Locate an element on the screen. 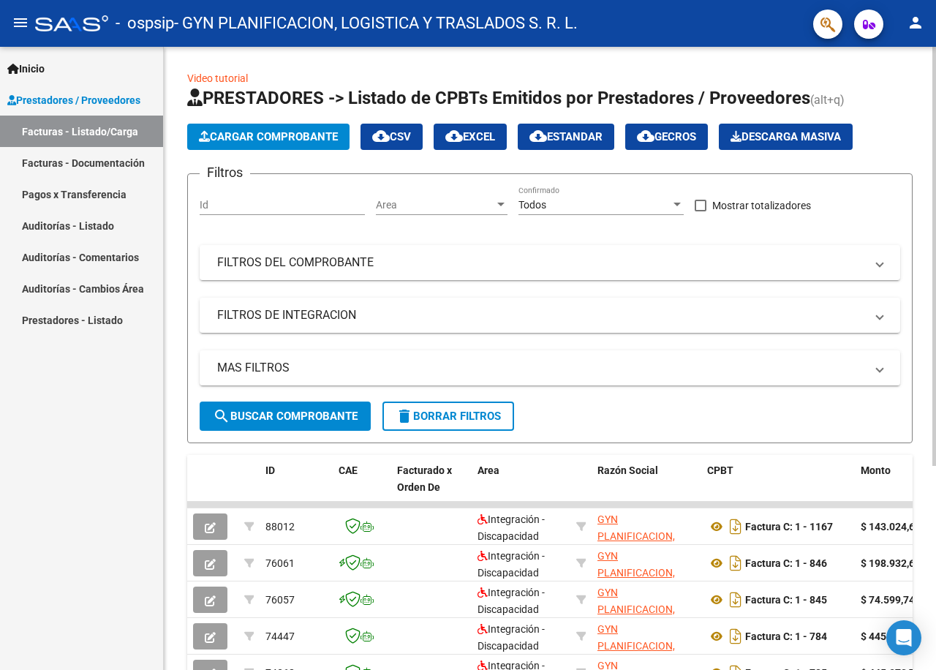 The width and height of the screenshot is (936, 670). button: EXCEL is located at coordinates (470, 137).